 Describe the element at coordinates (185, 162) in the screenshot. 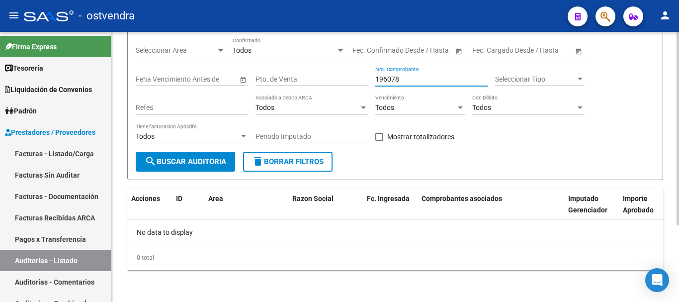

I see `button: Buscar Auditoria` at that location.